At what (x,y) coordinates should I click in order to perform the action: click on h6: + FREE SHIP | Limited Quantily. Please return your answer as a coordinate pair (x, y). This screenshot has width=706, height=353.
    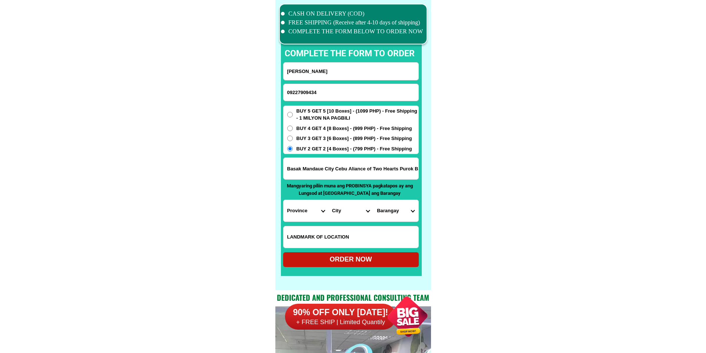
    Looking at the image, I should click on (340, 322).